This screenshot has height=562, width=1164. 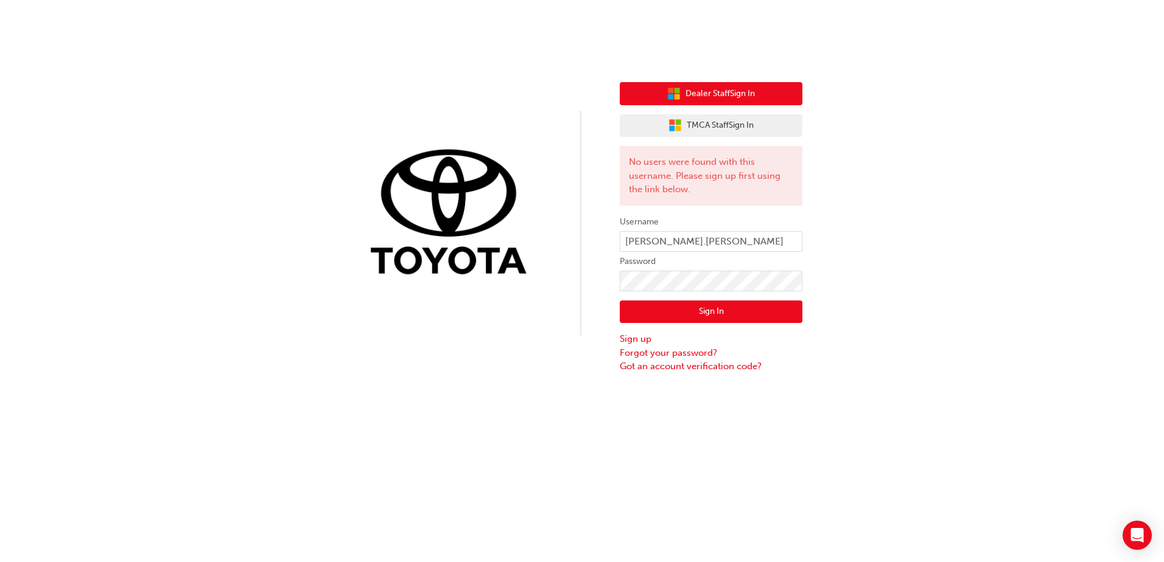 What do you see at coordinates (711, 242) in the screenshot?
I see `input: Username` at bounding box center [711, 242].